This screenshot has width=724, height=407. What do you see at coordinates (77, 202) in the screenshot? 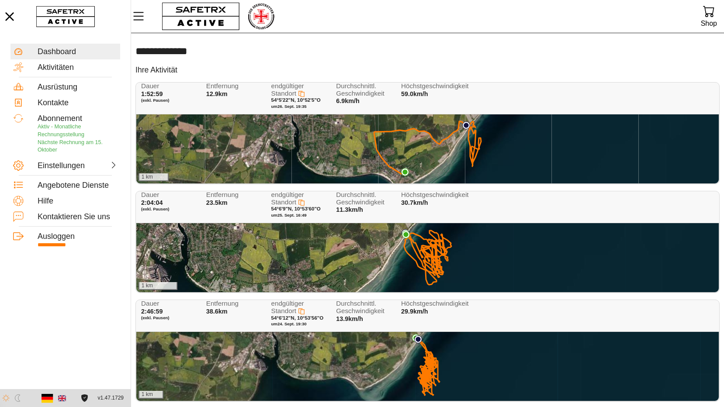
I see `div: Hilfe` at bounding box center [77, 202].